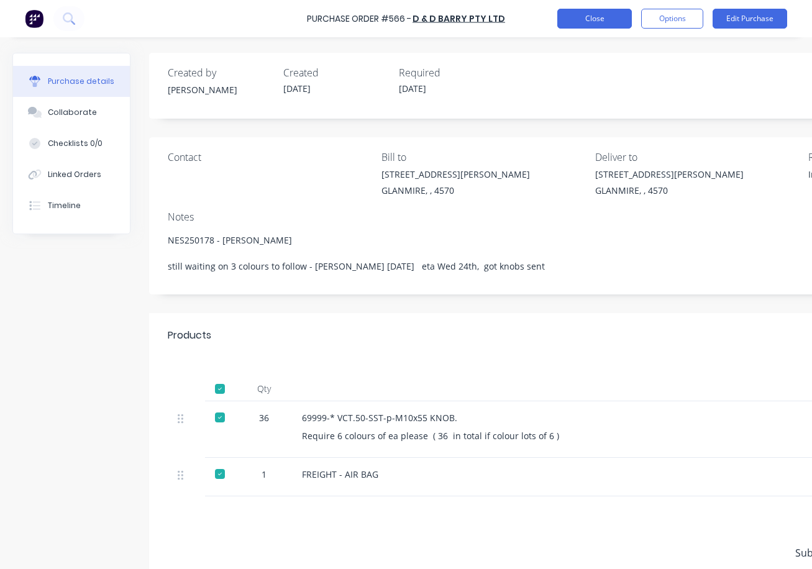 The image size is (812, 569). I want to click on div: Contact, so click(270, 157).